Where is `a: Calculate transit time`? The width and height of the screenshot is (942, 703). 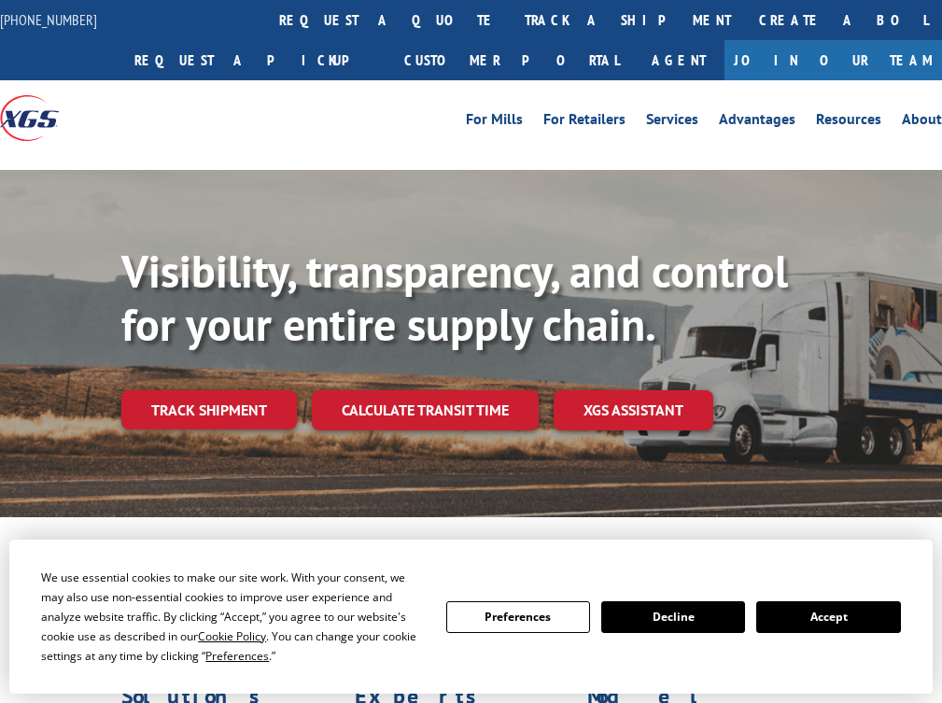
a: Calculate transit time is located at coordinates (425, 410).